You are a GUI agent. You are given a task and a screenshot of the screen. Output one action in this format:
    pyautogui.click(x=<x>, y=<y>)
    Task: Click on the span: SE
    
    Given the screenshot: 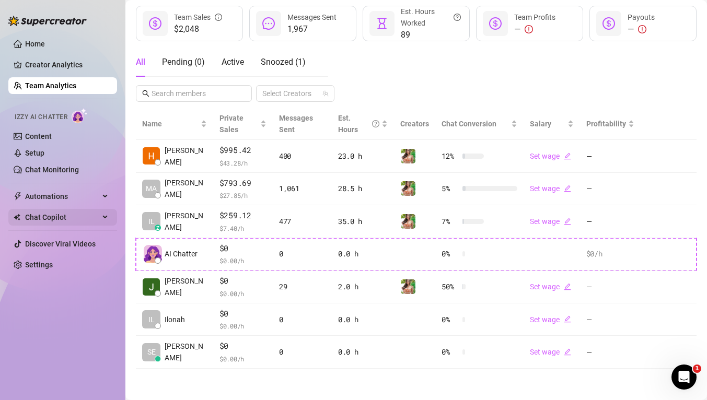 What is the action you would take?
    pyautogui.click(x=152, y=352)
    